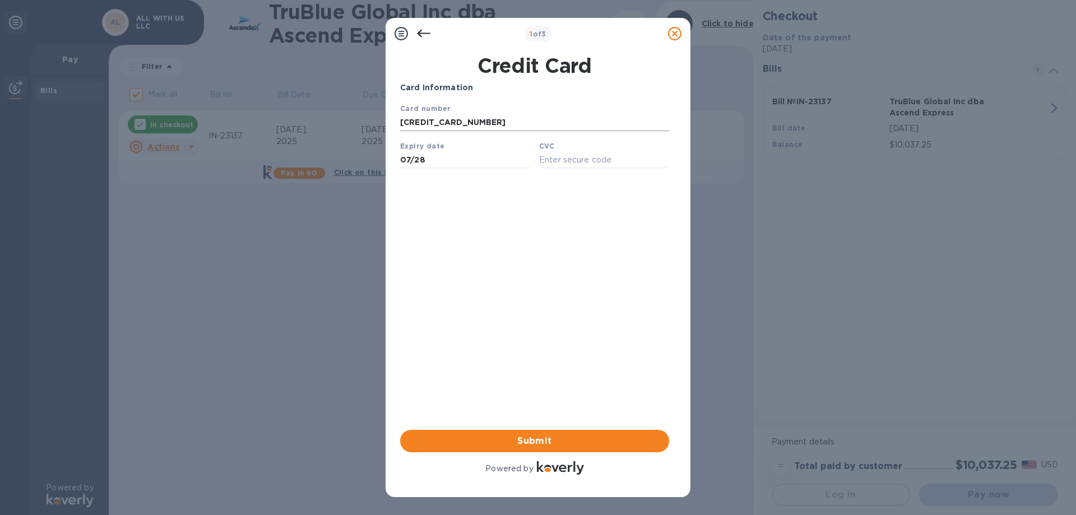 The width and height of the screenshot is (1076, 515). Describe the element at coordinates (560, 468) in the screenshot. I see `img: Logo` at that location.